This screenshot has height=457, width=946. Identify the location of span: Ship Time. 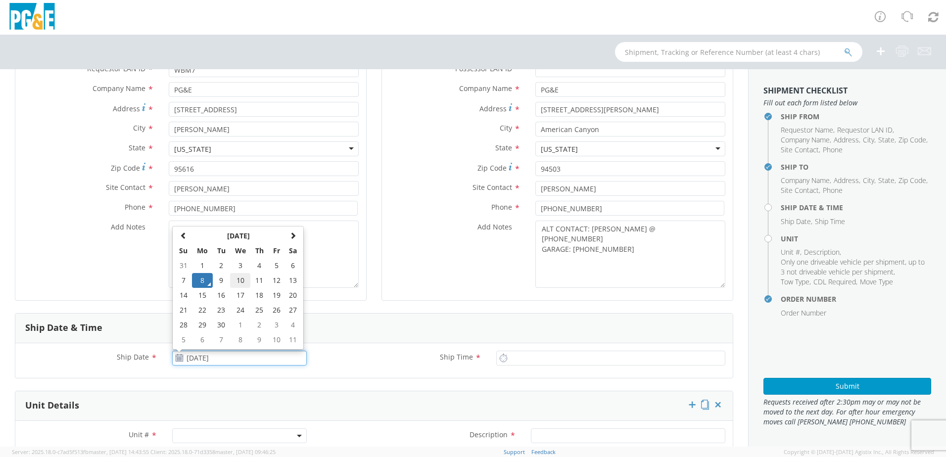
(830, 221).